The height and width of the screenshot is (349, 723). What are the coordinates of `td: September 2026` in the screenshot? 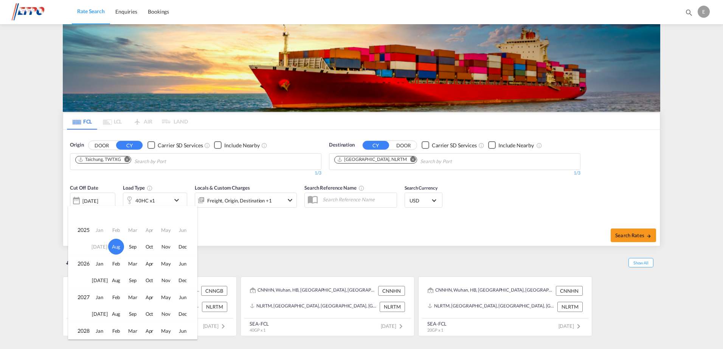 It's located at (133, 281).